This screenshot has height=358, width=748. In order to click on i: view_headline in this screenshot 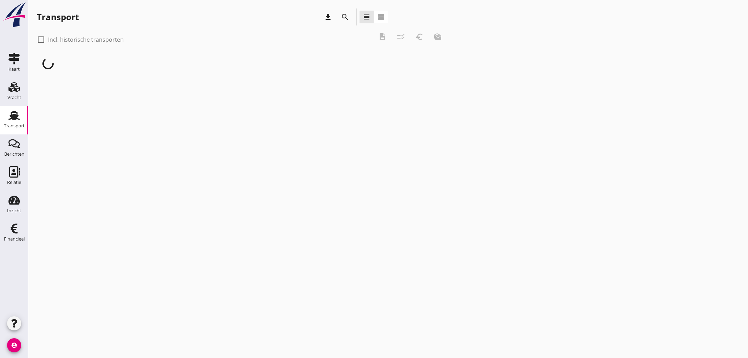, I will do `click(366, 17)`.